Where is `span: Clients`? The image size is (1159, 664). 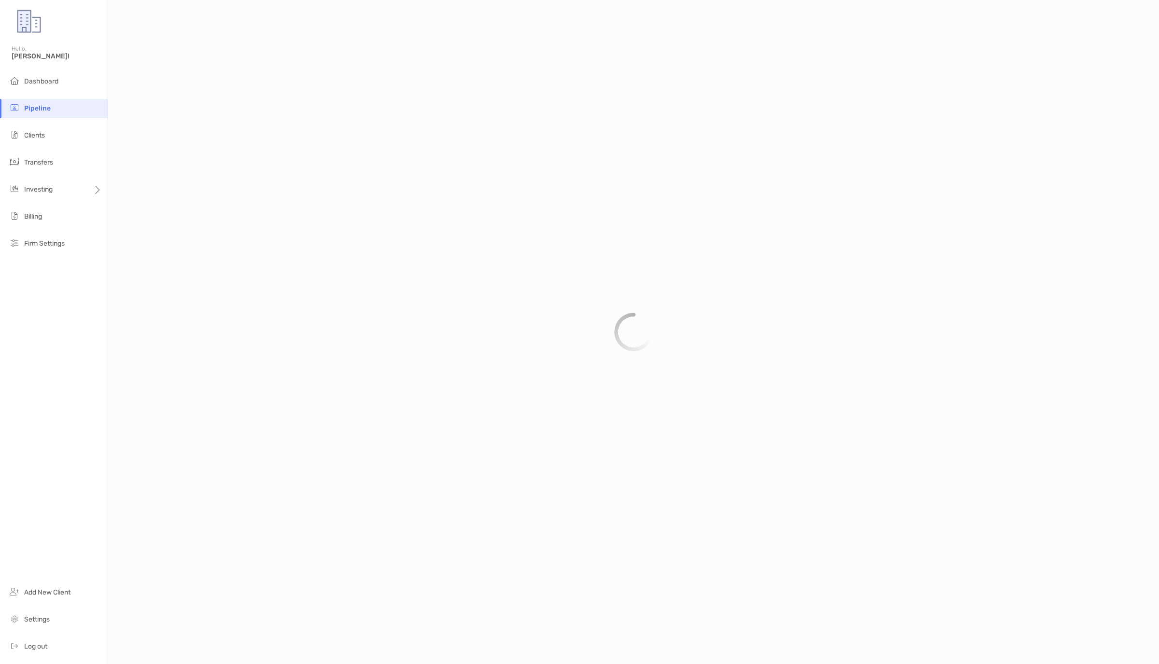 span: Clients is located at coordinates (34, 135).